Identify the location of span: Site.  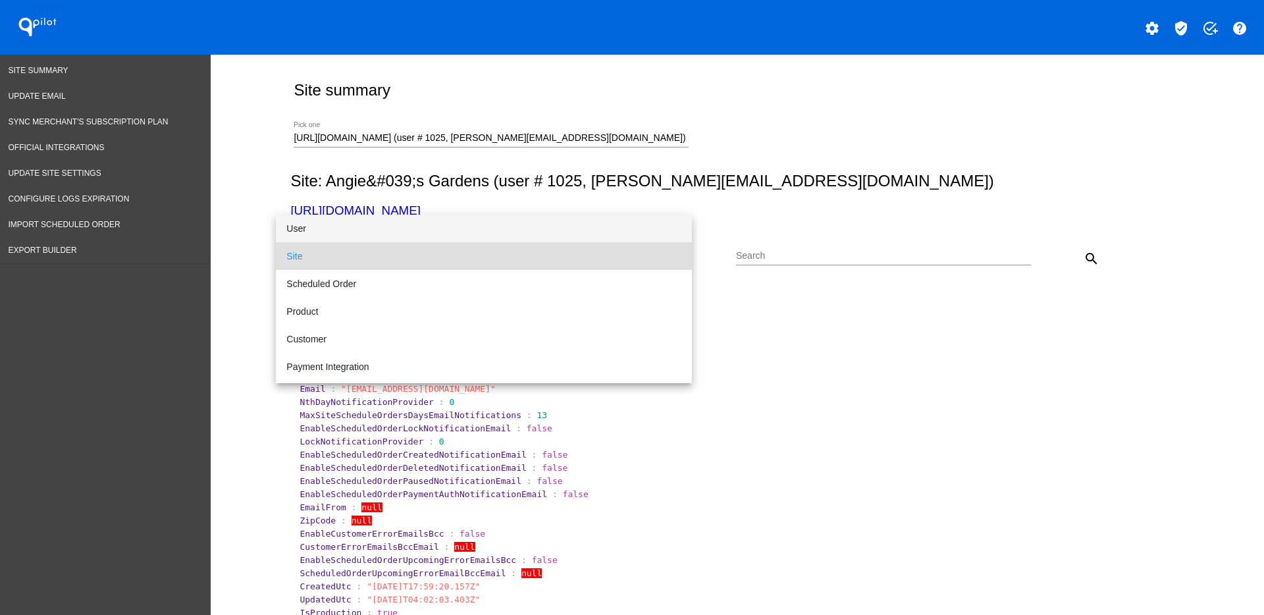
(484, 256).